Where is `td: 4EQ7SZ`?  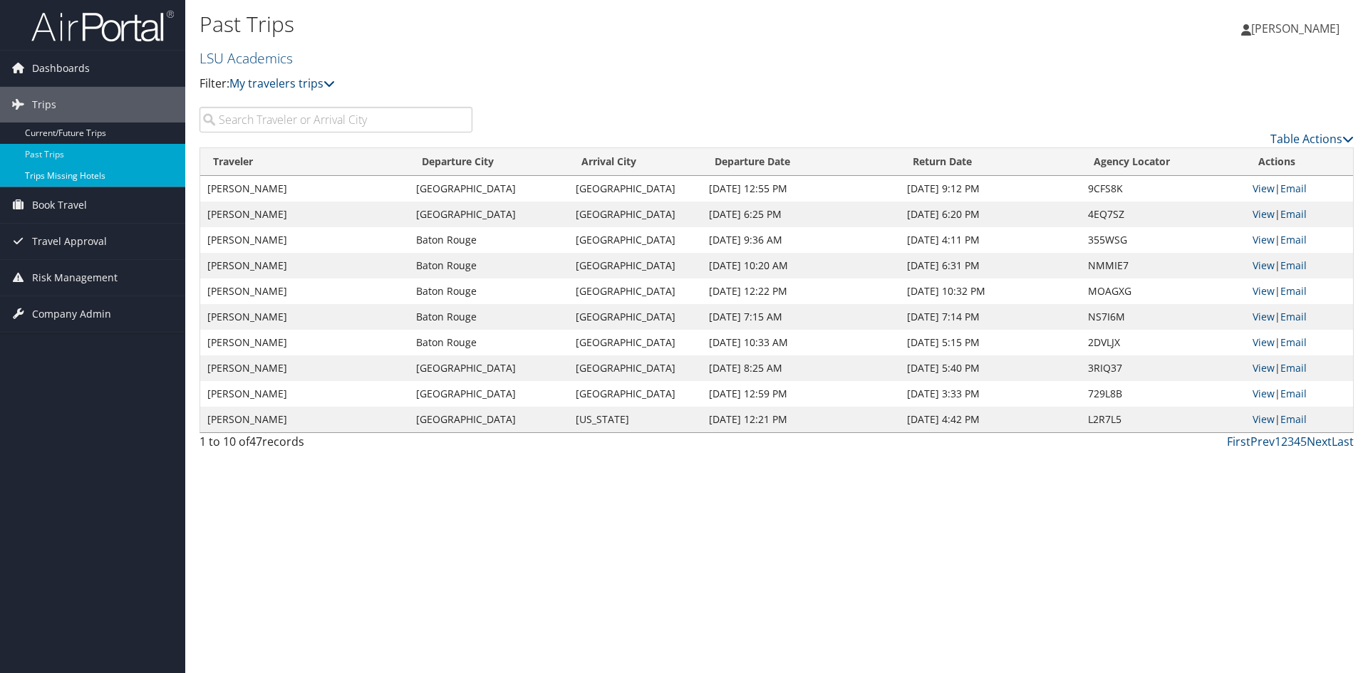
td: 4EQ7SZ is located at coordinates (1162, 214).